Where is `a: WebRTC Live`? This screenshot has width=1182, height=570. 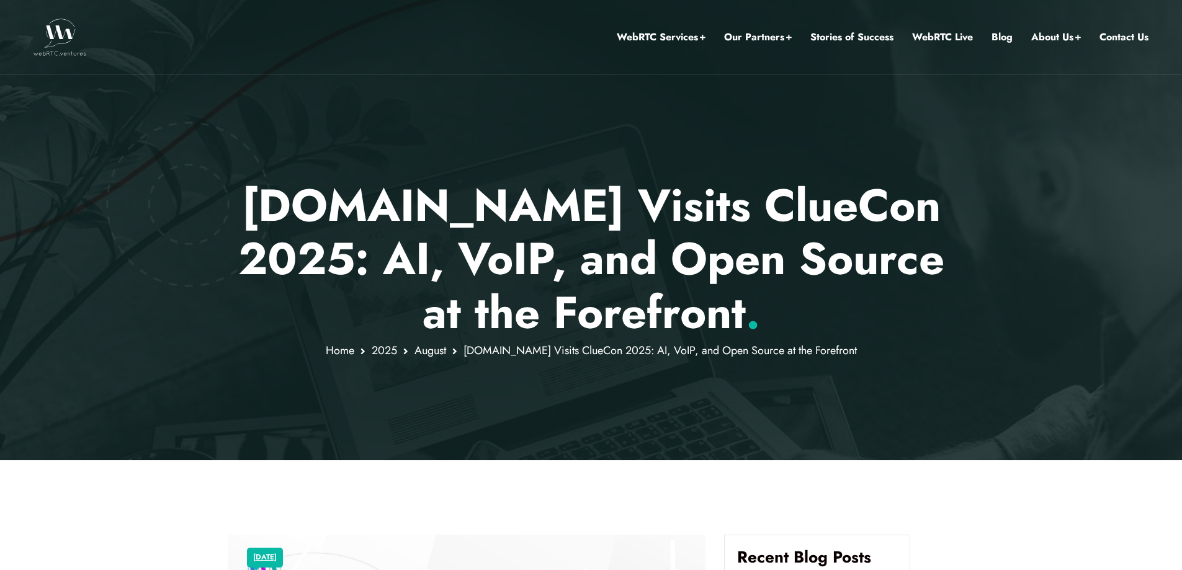
a: WebRTC Live is located at coordinates (943, 37).